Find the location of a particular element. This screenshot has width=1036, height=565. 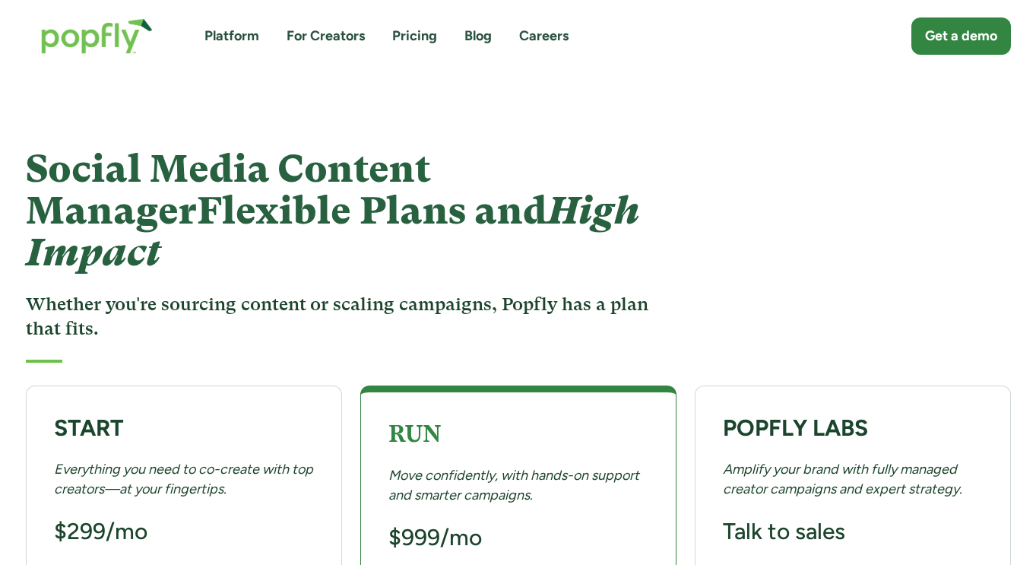

h3: Talk to sales is located at coordinates (784, 531).